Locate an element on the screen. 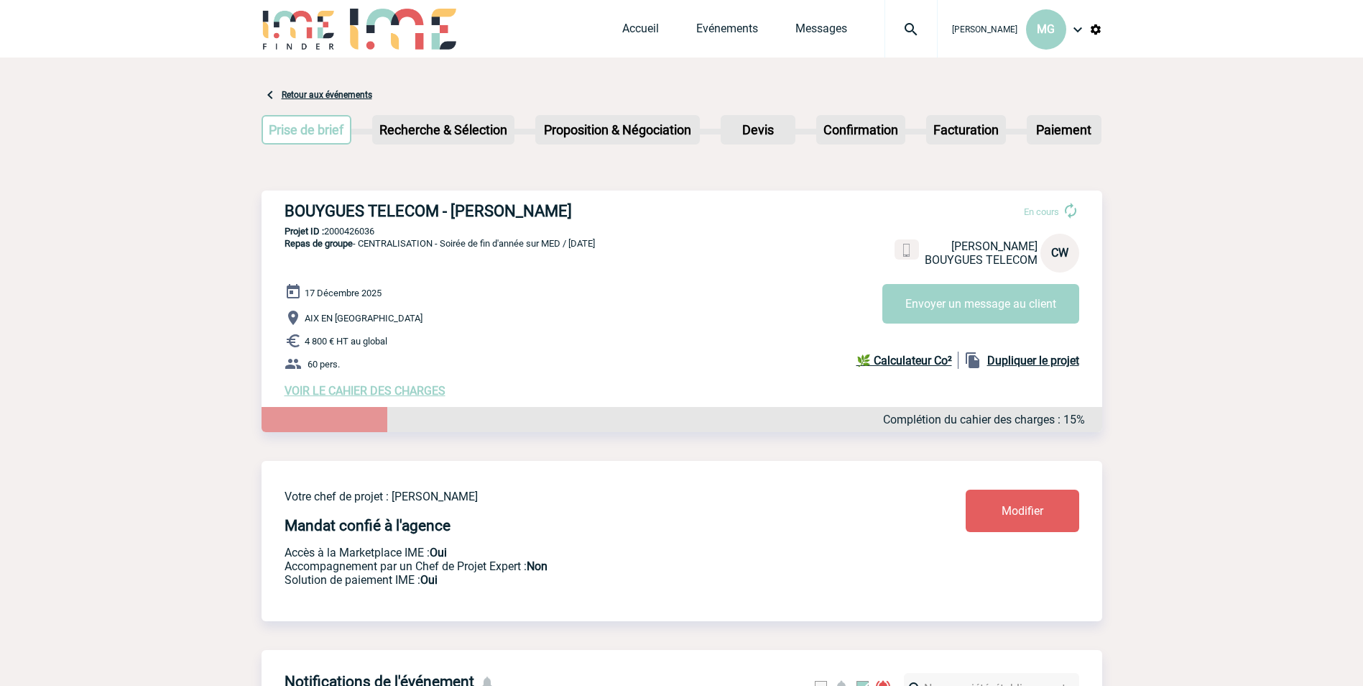  p: Proposition & Négociation is located at coordinates (617, 129).